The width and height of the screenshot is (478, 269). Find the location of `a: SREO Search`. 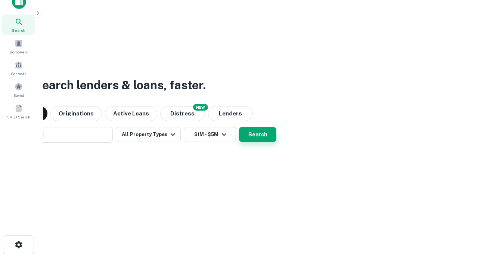

a: SREO Search is located at coordinates (19, 111).